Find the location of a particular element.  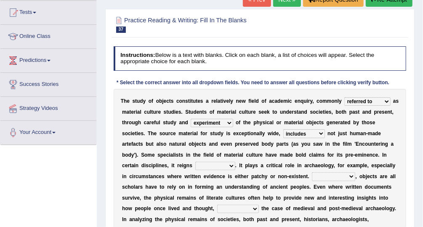

b: j is located at coordinates (162, 101).